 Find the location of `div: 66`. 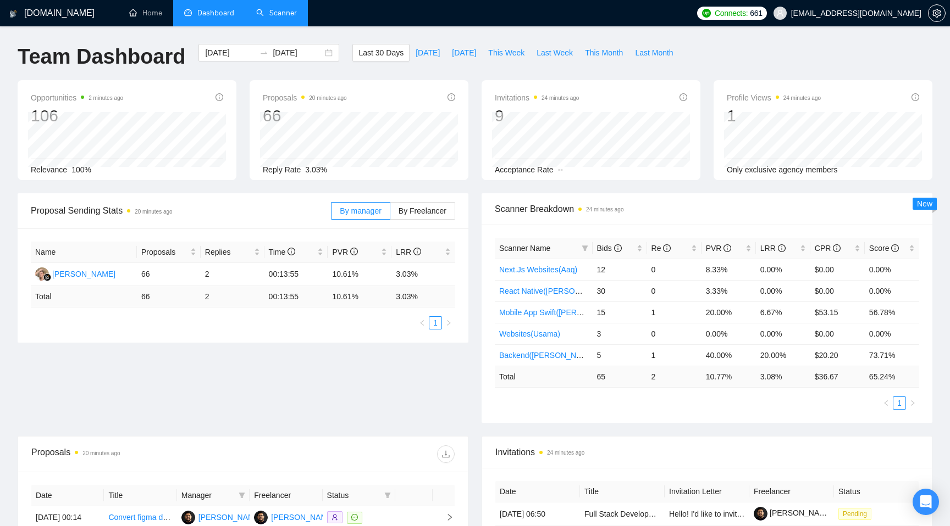

div: 66 is located at coordinates (304, 116).